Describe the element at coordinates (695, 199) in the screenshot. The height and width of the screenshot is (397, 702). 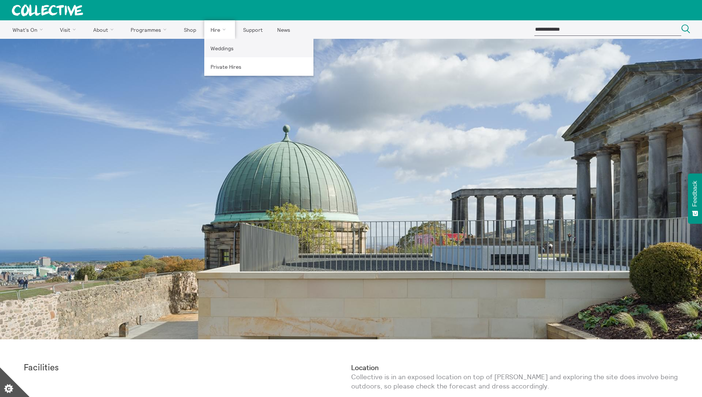
I see `button: Feedback - Show survey` at that location.